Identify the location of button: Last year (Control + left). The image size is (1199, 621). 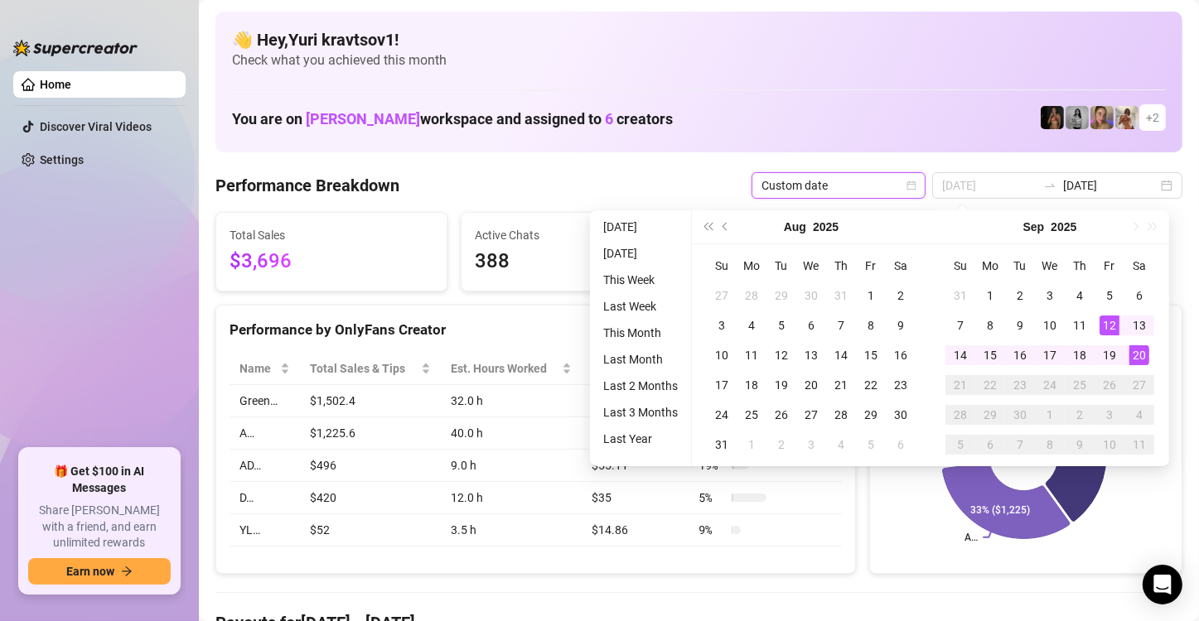
(707, 227).